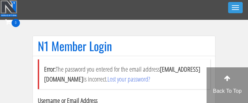 This screenshot has height=103, width=248. I want to click on a: Lost your password?, so click(129, 79).